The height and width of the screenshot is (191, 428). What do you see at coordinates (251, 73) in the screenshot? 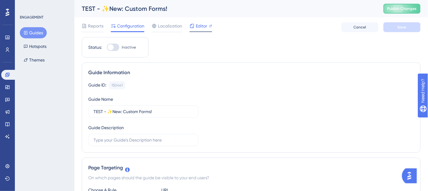
I see `div: Guide Information` at bounding box center [251, 73].